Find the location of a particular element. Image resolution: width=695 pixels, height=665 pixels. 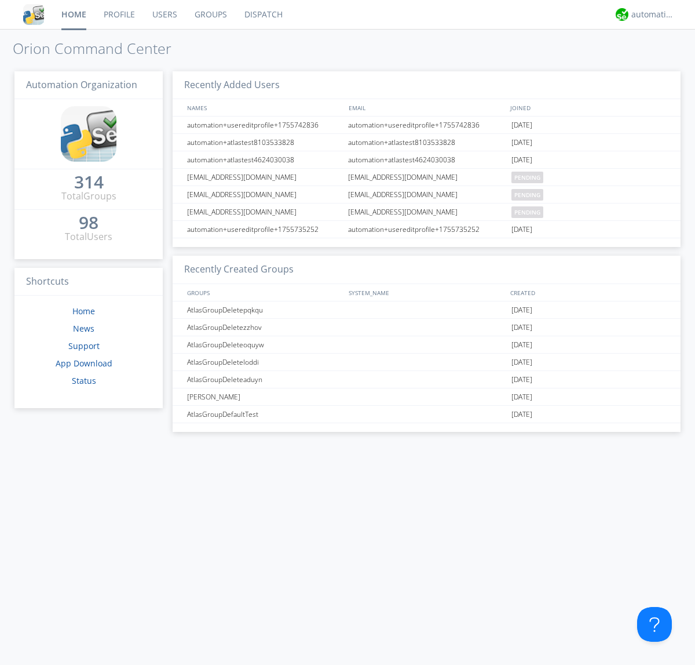

div: JOINED is located at coordinates (589, 107).